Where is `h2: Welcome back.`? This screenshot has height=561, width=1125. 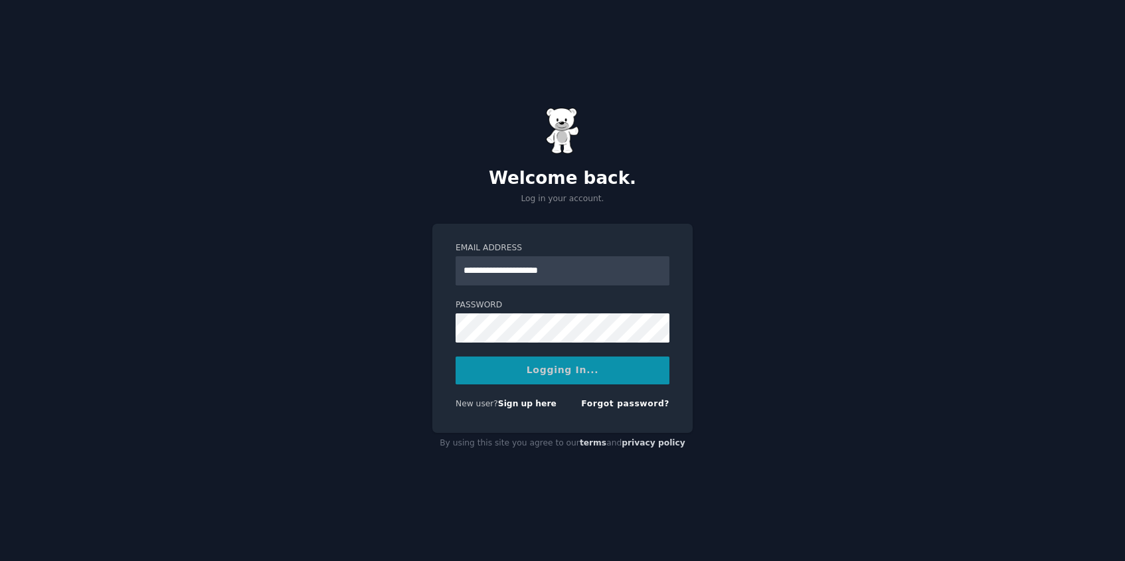 h2: Welcome back. is located at coordinates (563, 179).